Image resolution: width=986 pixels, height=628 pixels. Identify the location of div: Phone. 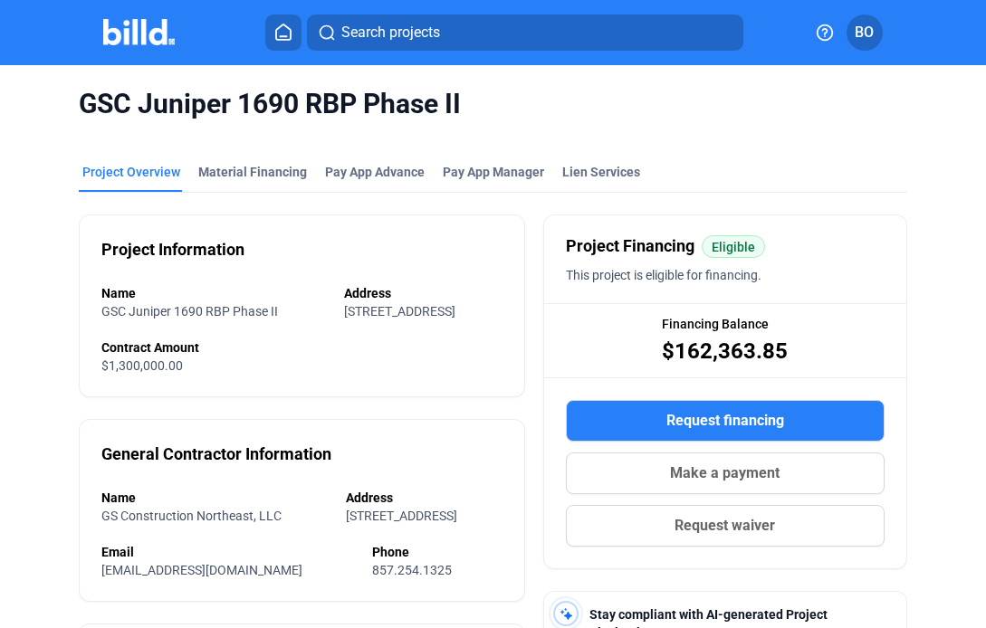
(437, 552).